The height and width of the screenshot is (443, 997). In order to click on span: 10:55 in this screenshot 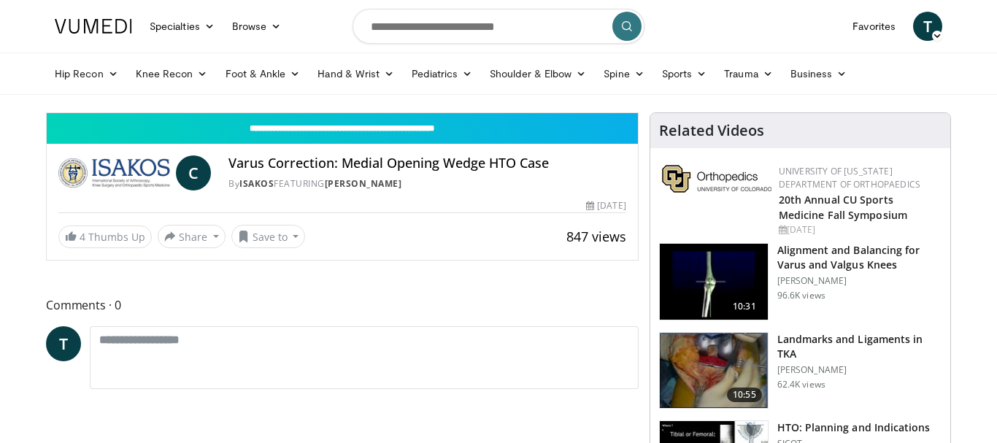, I will do `click(745, 395)`.